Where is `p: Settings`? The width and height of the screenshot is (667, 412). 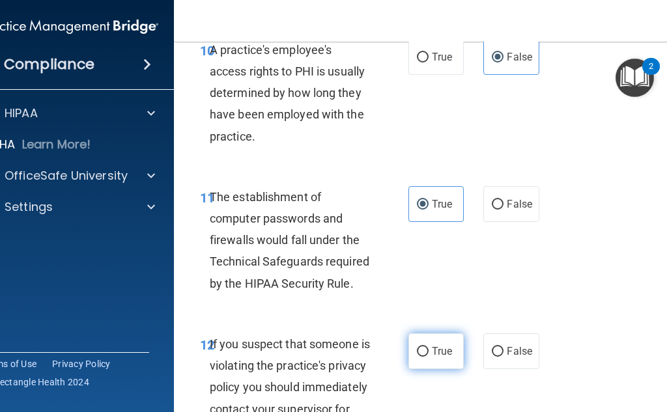
p: Settings is located at coordinates (29, 207).